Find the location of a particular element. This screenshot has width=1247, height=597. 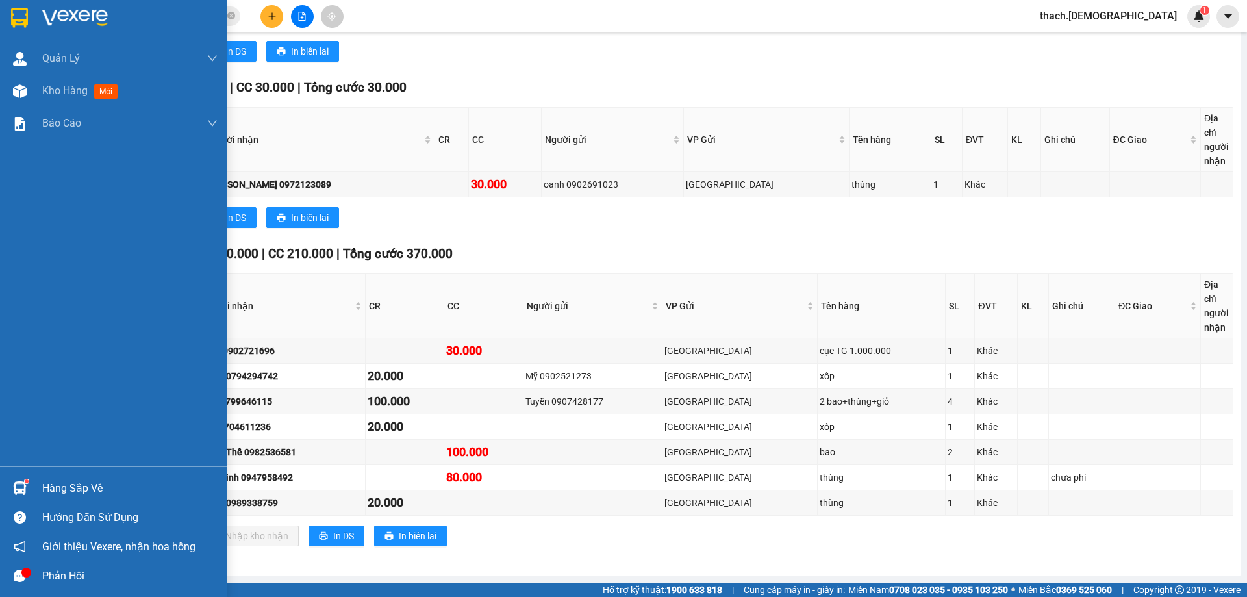

span: Báo cáo is located at coordinates (62, 123).